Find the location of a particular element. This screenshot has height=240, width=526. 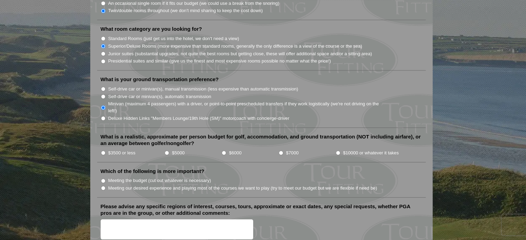

label: Meeting our desired experience and playing most of the courses we want to play (try to meet our b... is located at coordinates (243, 189).